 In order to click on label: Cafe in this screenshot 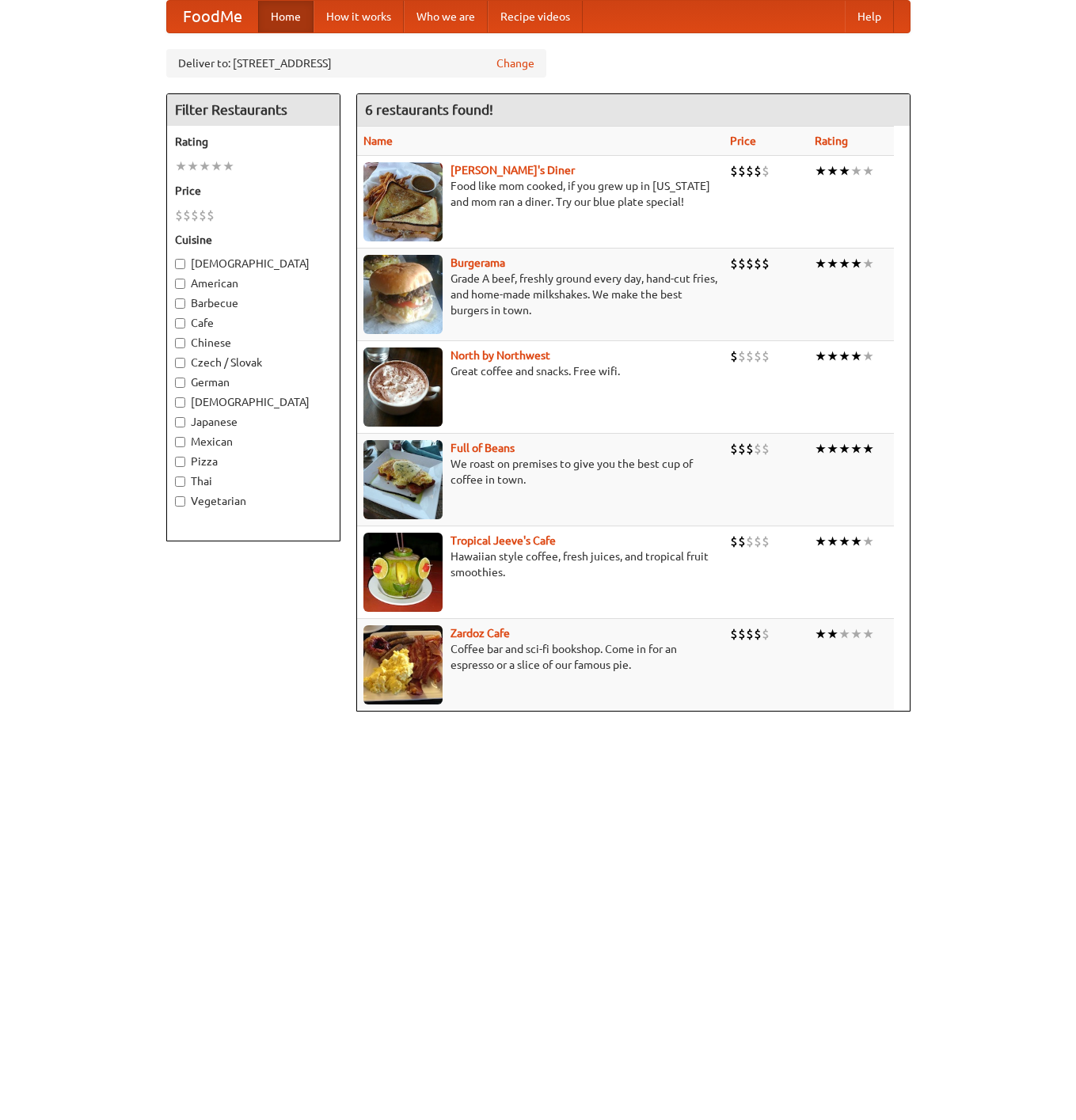, I will do `click(254, 323)`.